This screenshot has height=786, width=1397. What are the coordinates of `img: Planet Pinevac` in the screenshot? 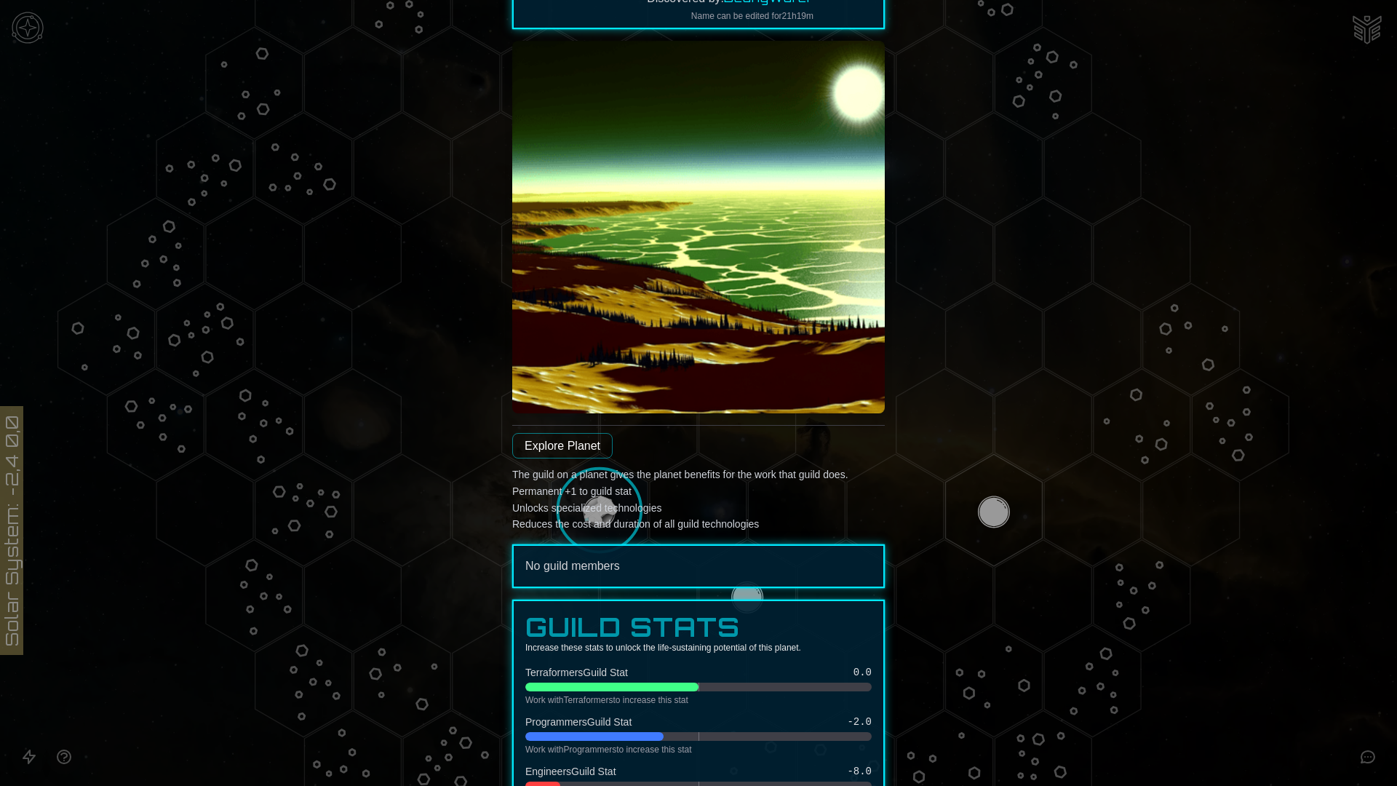 It's located at (698, 227).